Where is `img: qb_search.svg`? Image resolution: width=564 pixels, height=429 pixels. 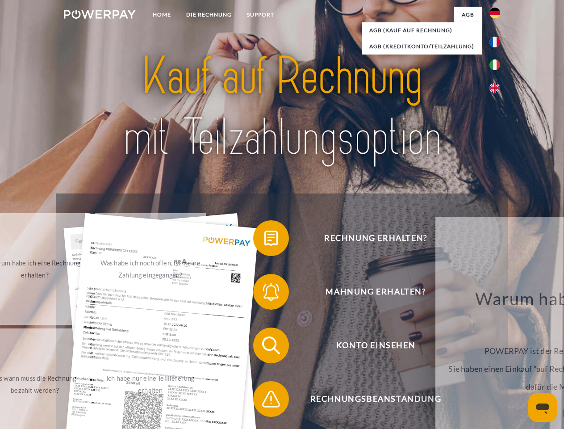 img: qb_search.svg is located at coordinates (271, 345).